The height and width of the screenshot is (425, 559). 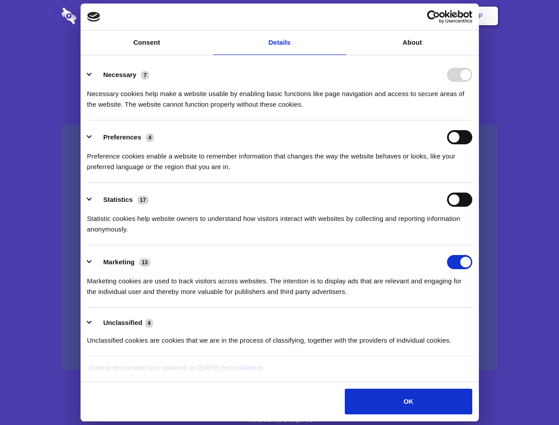 I want to click on button: Preferences (4), so click(x=123, y=137).